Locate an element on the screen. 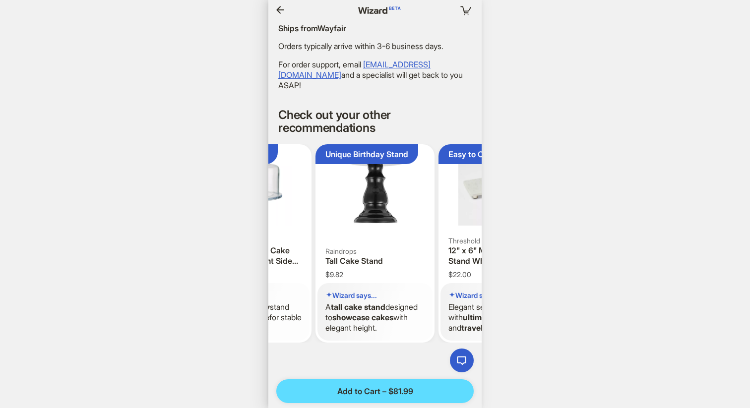  div: Easy to Carry is located at coordinates (473, 154).